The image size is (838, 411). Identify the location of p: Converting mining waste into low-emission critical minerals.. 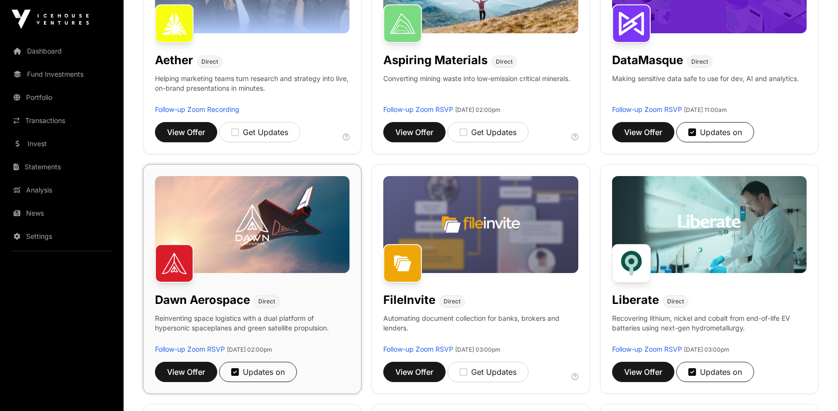
(476, 89).